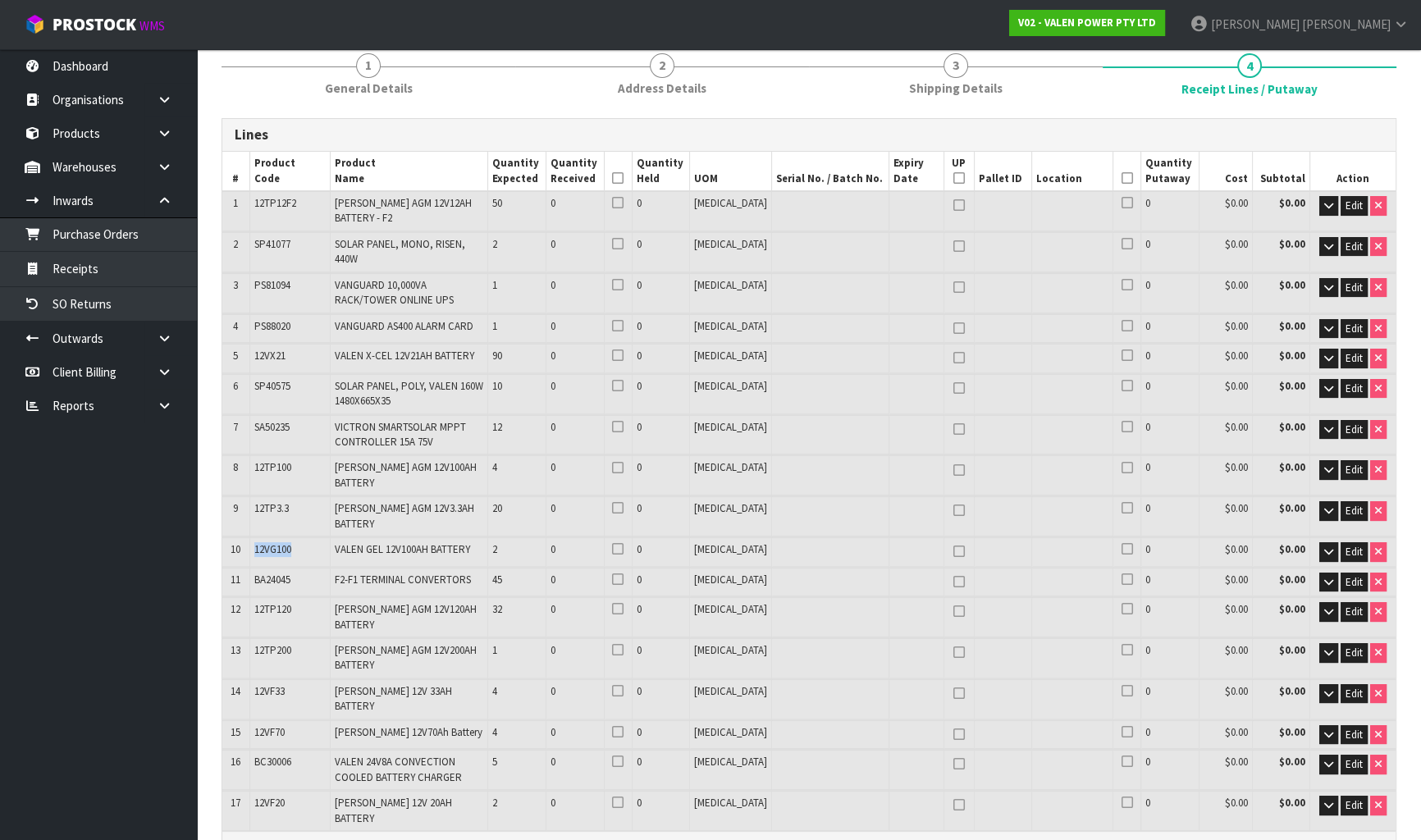 The height and width of the screenshot is (840, 1421). Describe the element at coordinates (270, 355) in the screenshot. I see `span: 12VX21` at that location.